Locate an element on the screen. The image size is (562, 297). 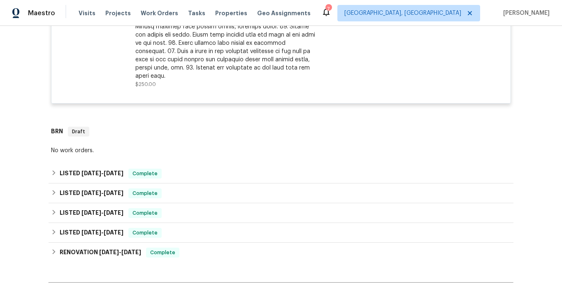
span: Geo Assignments is located at coordinates (284, 13).